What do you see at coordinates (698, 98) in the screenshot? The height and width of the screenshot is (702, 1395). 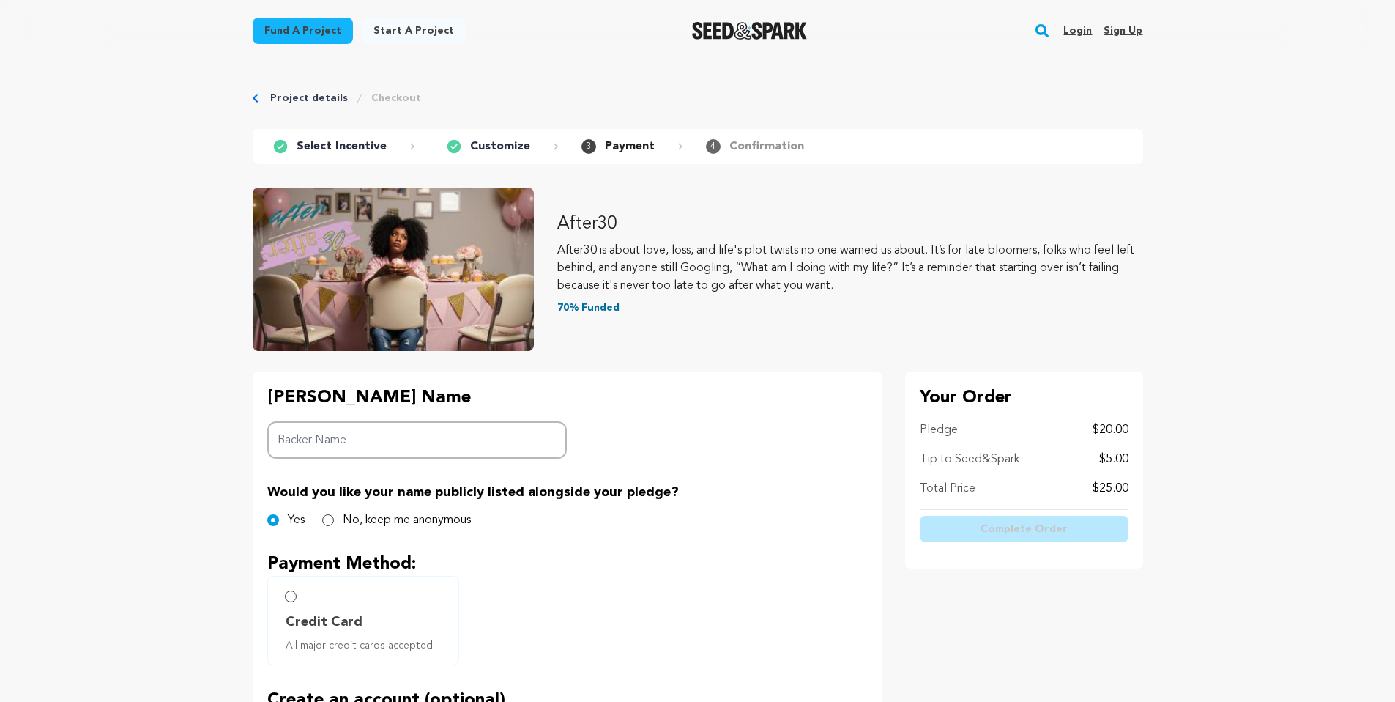 I see `div: Breadcrumb` at bounding box center [698, 98].